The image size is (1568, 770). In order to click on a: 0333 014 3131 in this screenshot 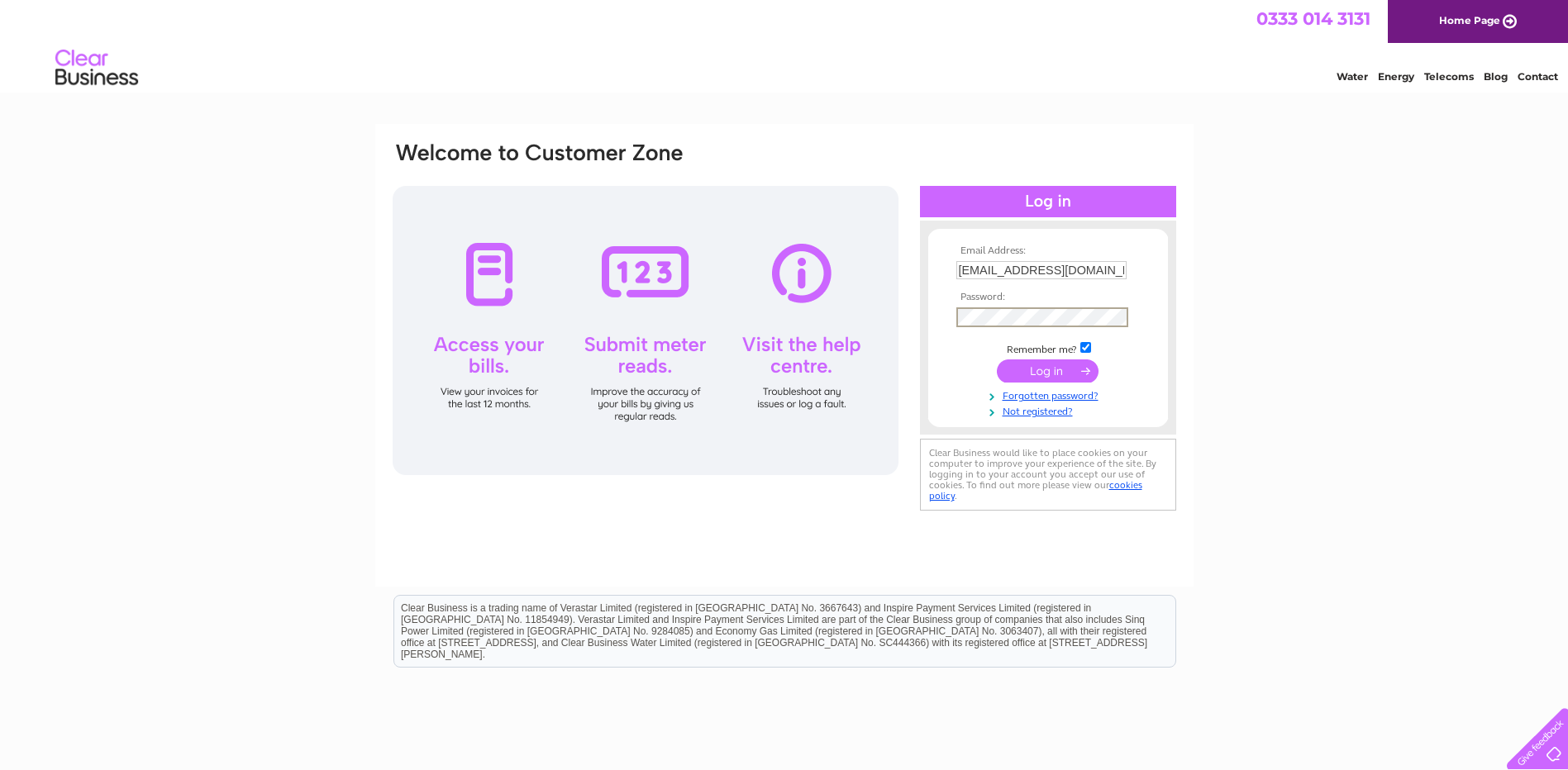, I will do `click(1313, 18)`.